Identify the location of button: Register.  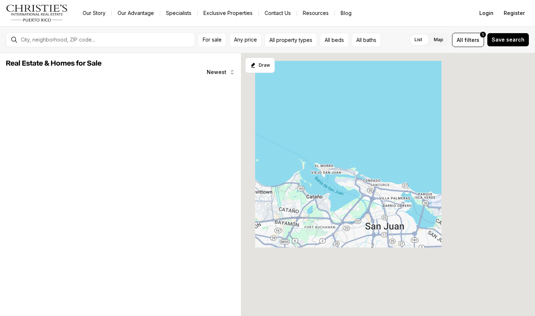
(514, 13).